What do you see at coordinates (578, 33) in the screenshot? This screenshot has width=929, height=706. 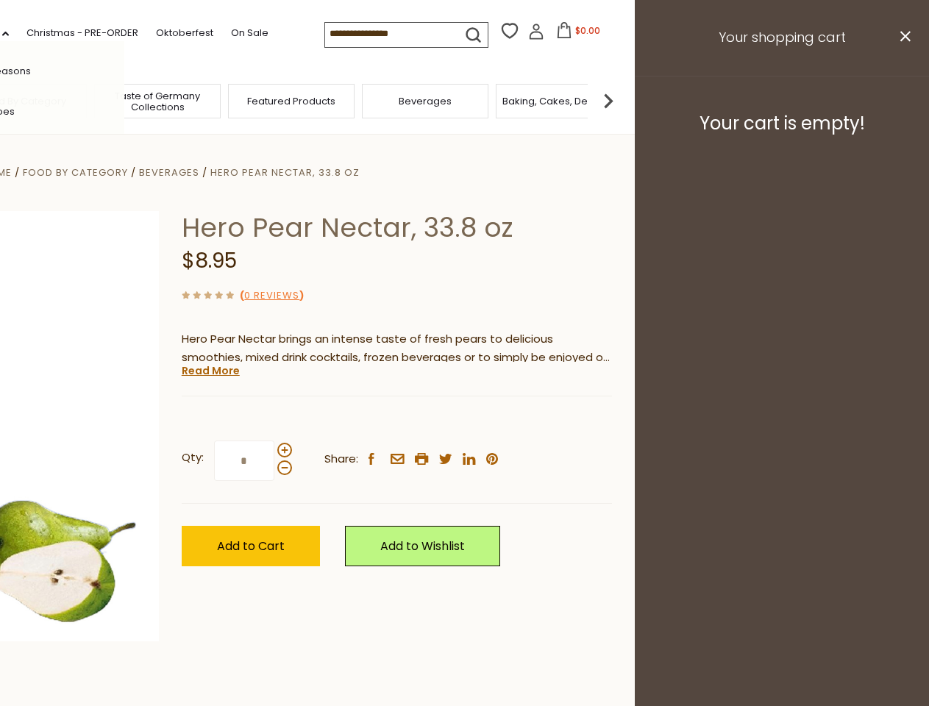 I see `button: $0.00` at bounding box center [578, 33].